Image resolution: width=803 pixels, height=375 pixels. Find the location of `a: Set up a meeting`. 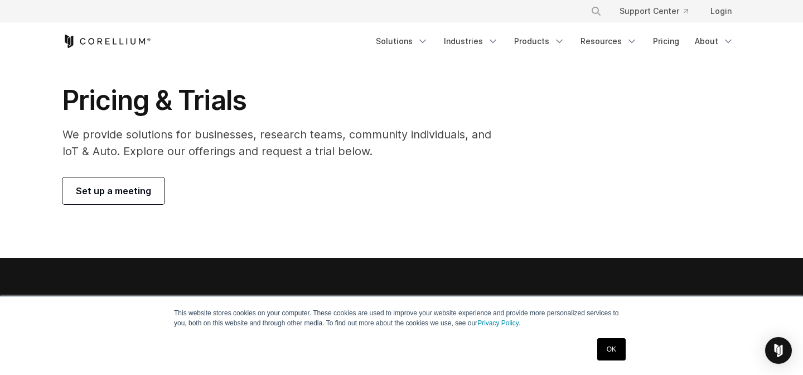

a: Set up a meeting is located at coordinates (113, 191).